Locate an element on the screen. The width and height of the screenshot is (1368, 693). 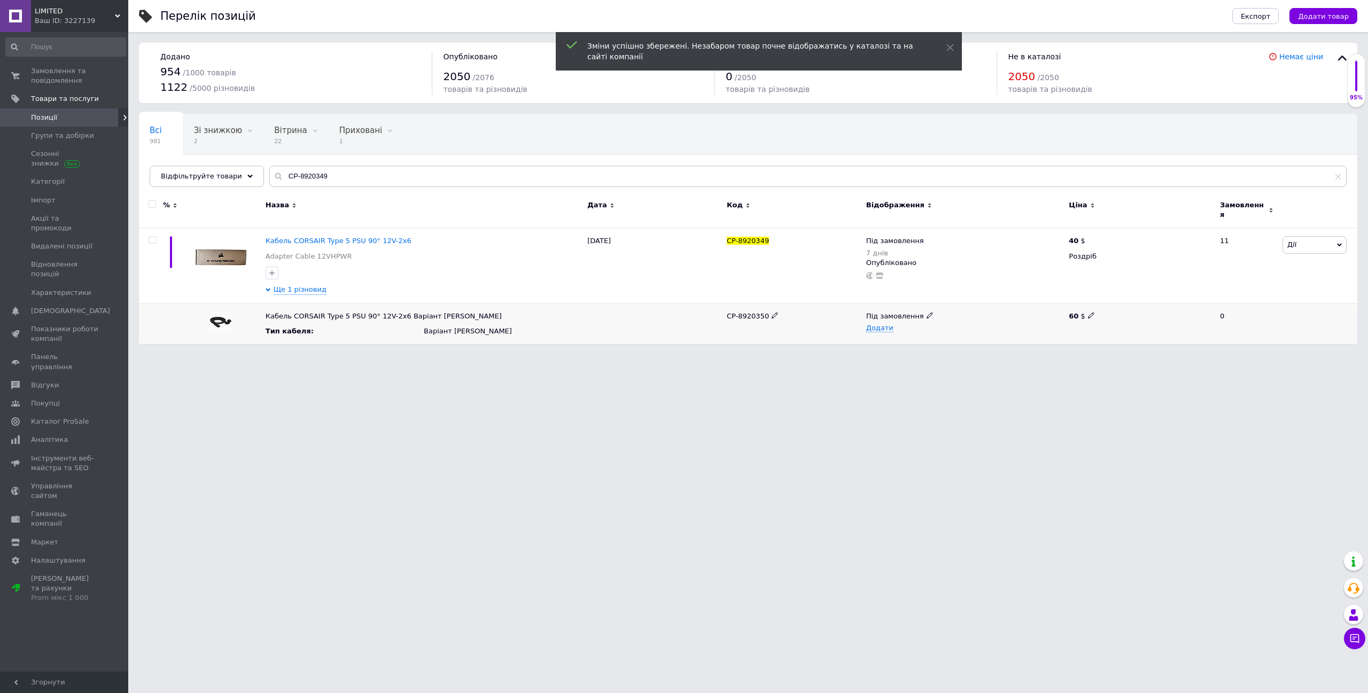
input: Пошук is located at coordinates (66, 47).